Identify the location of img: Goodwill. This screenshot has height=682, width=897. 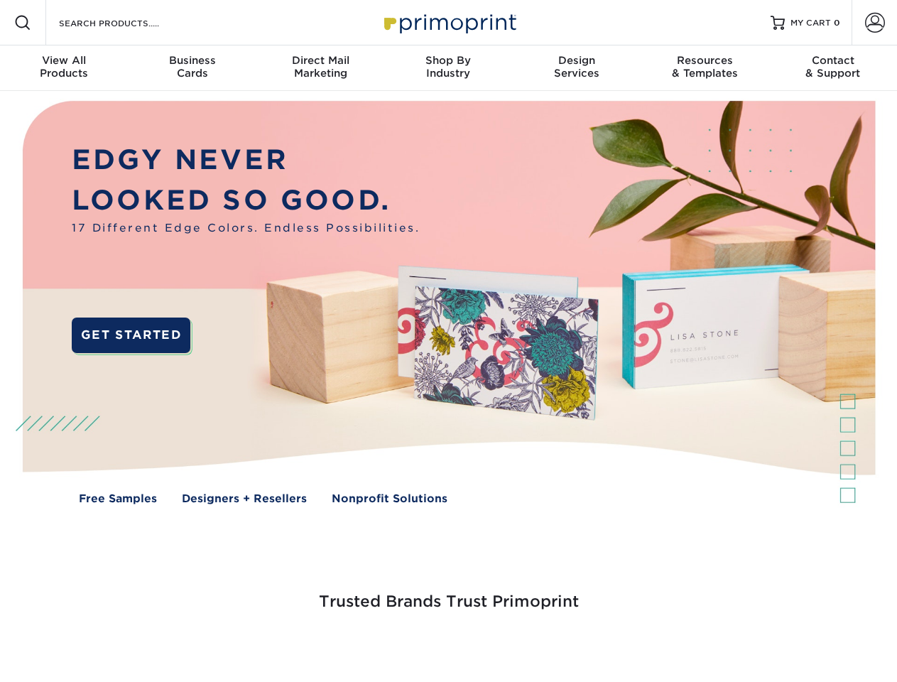
(767, 648).